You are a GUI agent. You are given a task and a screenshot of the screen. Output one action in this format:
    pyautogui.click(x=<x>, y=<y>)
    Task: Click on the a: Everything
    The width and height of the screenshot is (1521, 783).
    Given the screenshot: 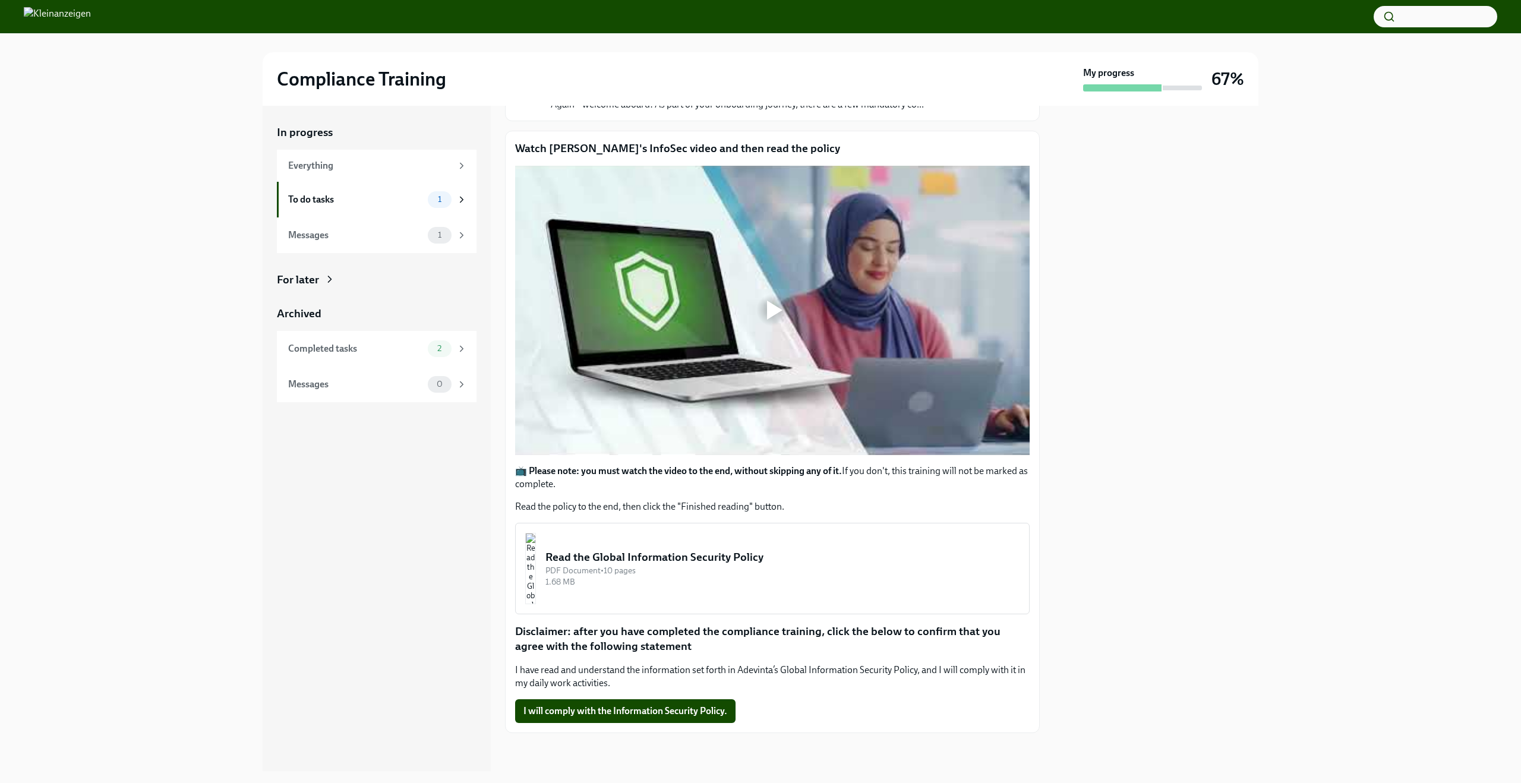 What is the action you would take?
    pyautogui.click(x=377, y=166)
    